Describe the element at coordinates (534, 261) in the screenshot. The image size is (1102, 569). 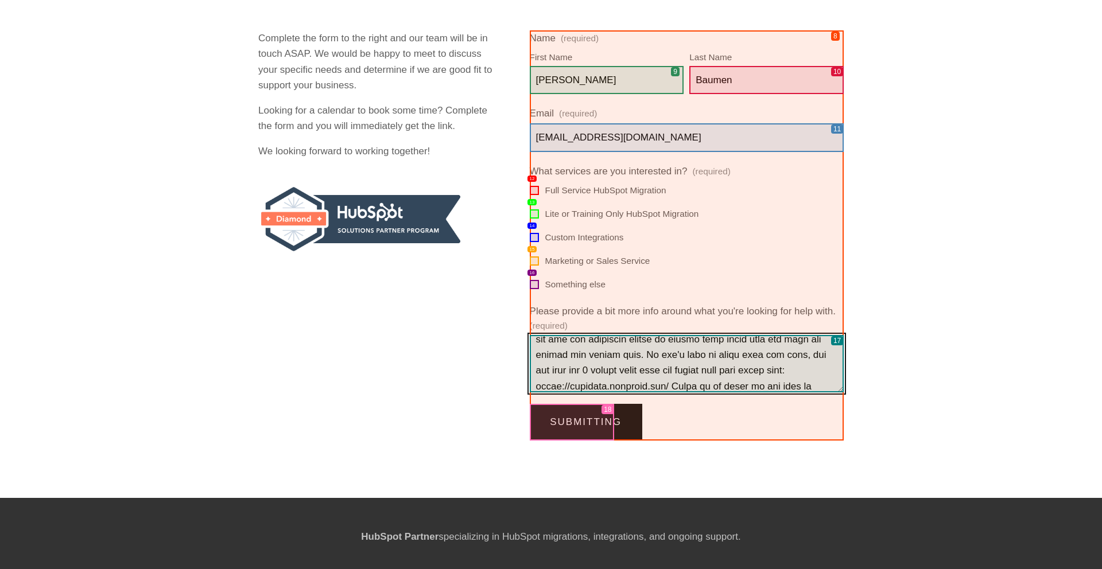
I see `input: Marketing or Sales Service` at that location.